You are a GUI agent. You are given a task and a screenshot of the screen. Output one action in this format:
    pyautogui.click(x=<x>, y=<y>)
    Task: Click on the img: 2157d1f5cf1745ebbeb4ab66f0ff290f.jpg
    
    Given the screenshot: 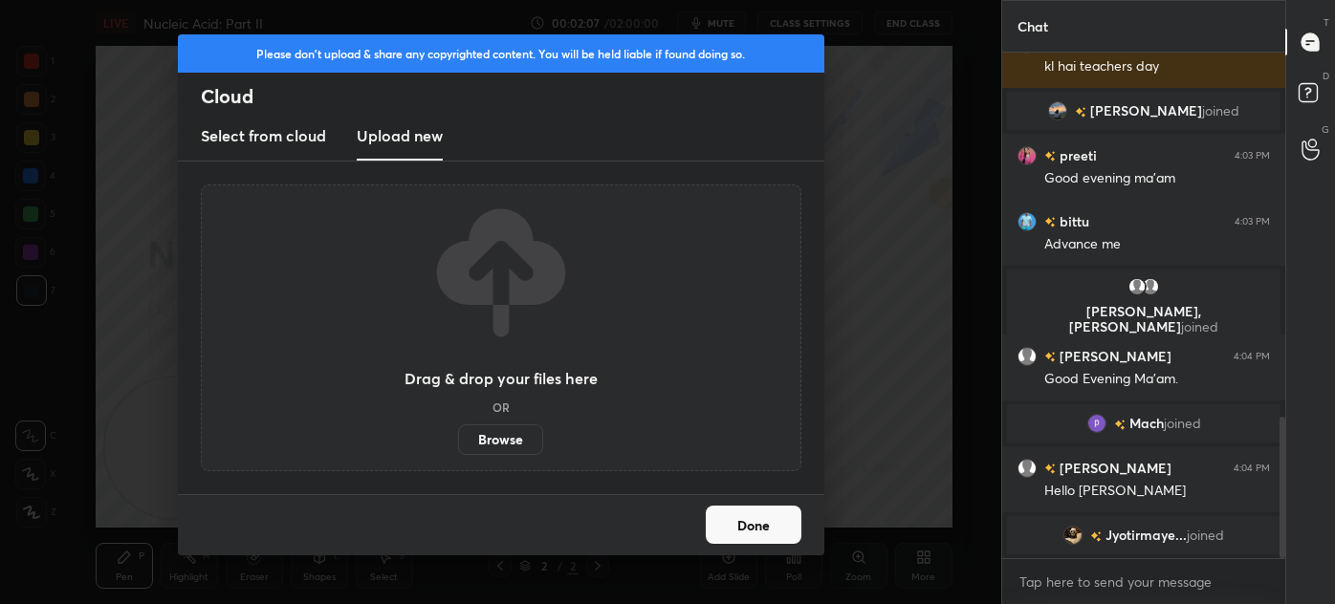 What is the action you would take?
    pyautogui.click(x=1027, y=222)
    